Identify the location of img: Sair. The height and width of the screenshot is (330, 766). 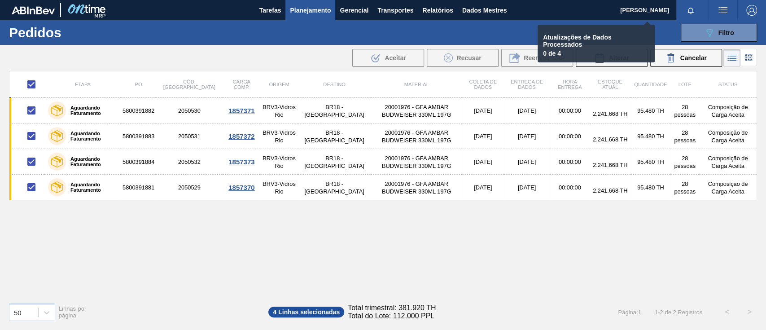
(752, 10).